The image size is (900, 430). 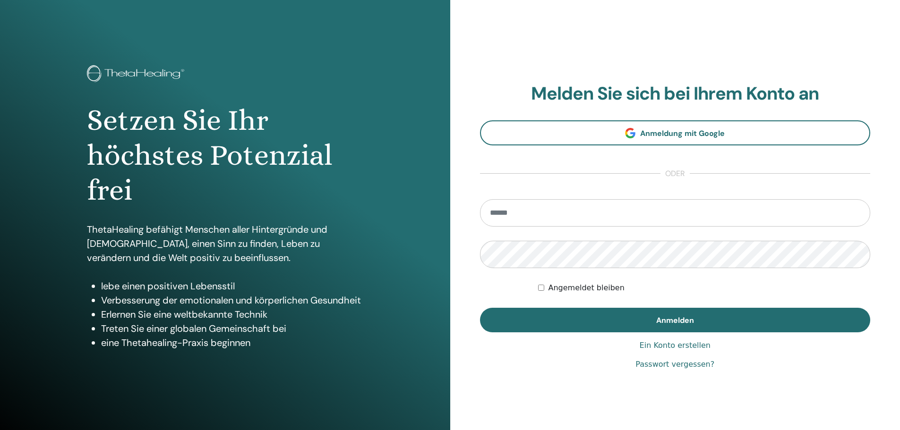 What do you see at coordinates (232, 314) in the screenshot?
I see `li: Erlernen Sie eine weltbekannte Technik` at bounding box center [232, 314].